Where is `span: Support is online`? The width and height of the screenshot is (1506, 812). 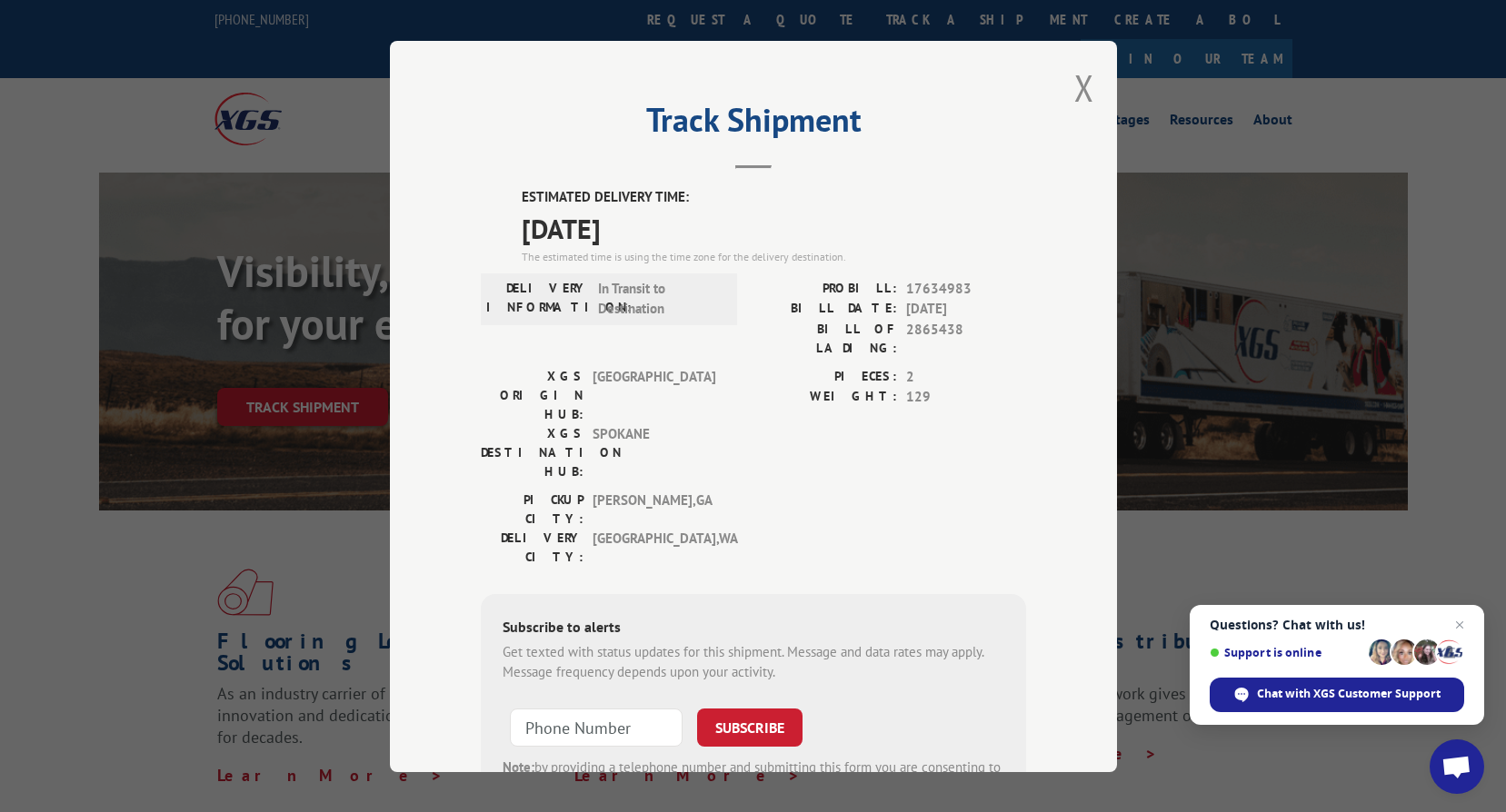
span: Support is online is located at coordinates (1286, 652).